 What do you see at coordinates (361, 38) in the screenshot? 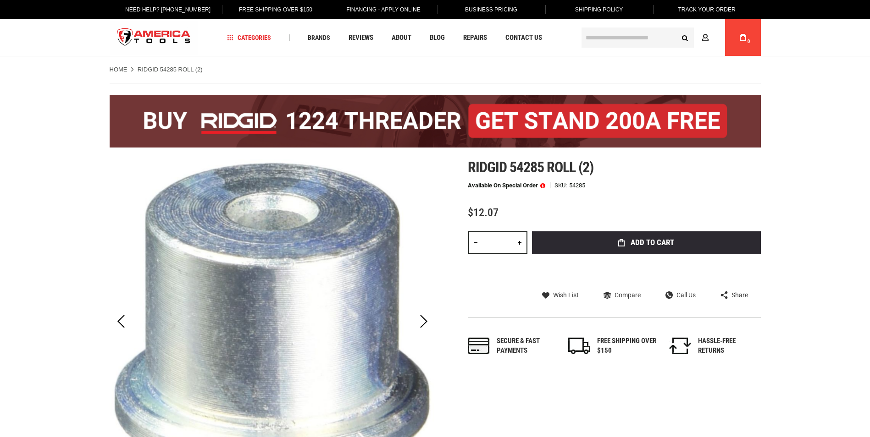
I see `span: Reviews` at bounding box center [361, 38].